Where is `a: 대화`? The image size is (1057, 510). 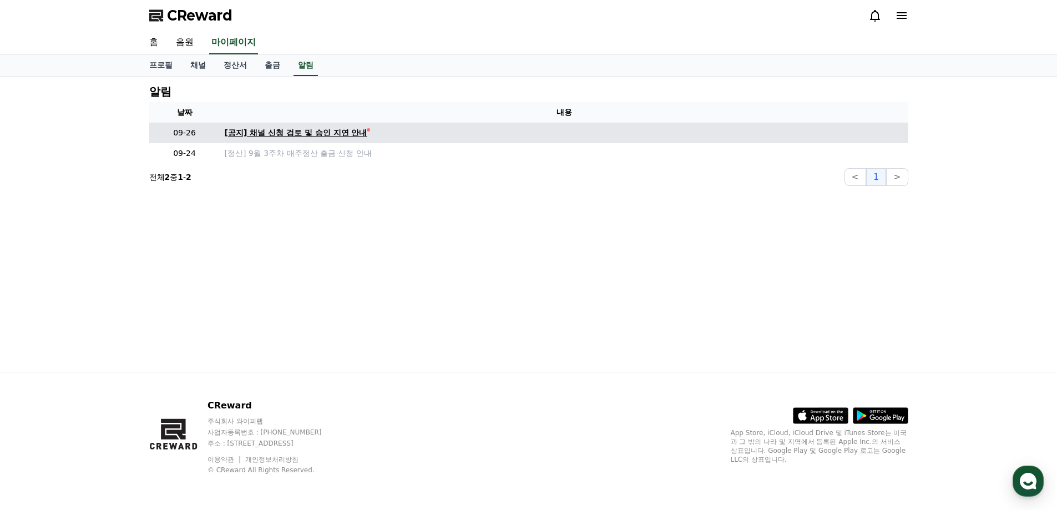
a: 대화 is located at coordinates (108, 366).